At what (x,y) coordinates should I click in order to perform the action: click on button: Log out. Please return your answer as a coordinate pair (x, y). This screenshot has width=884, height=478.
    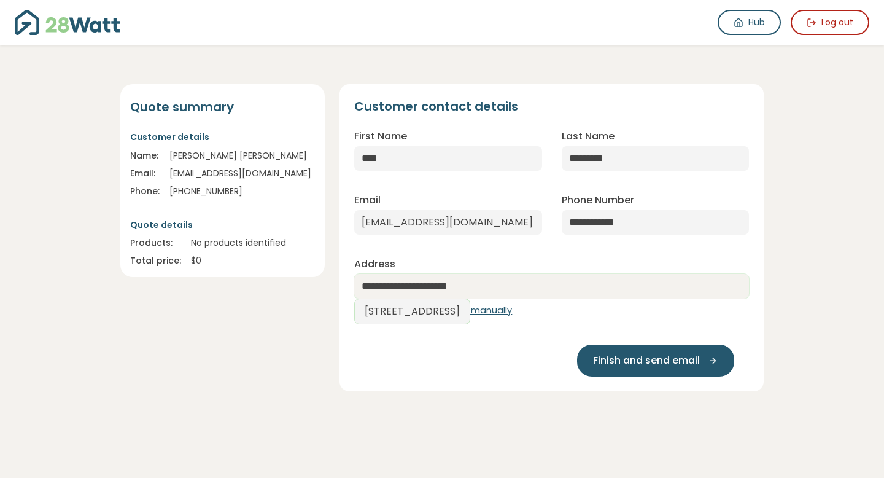
    Looking at the image, I should click on (830, 22).